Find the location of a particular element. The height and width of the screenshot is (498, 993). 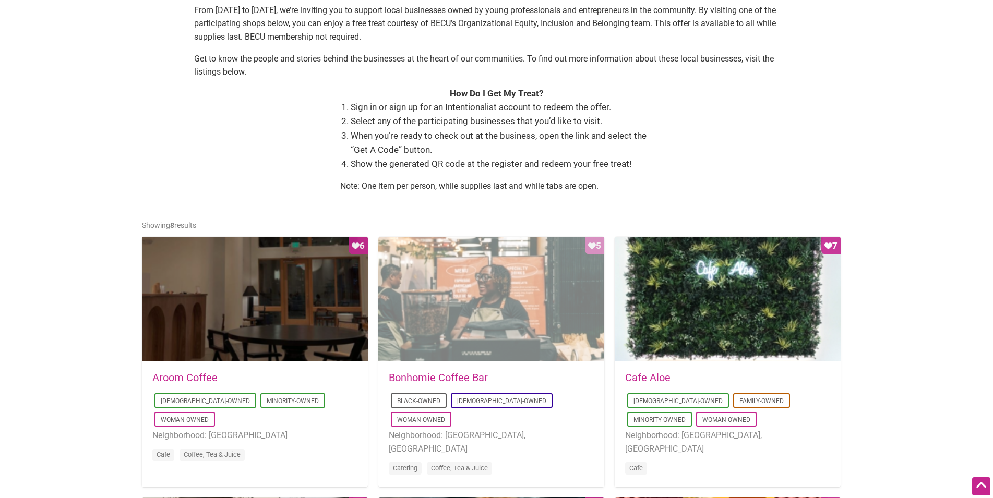

a: Bonhomie Coffee Bar is located at coordinates (438, 378).